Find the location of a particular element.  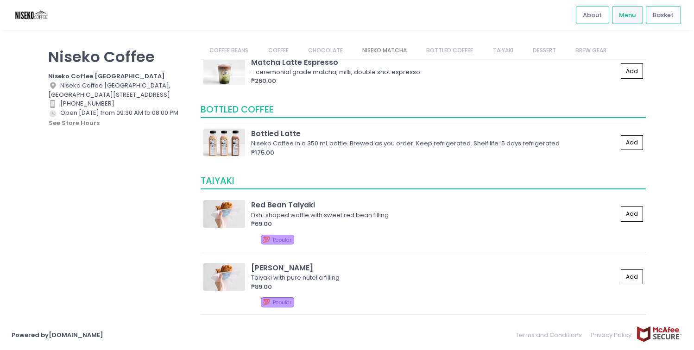

div: ₱89.00 is located at coordinates (434, 287).